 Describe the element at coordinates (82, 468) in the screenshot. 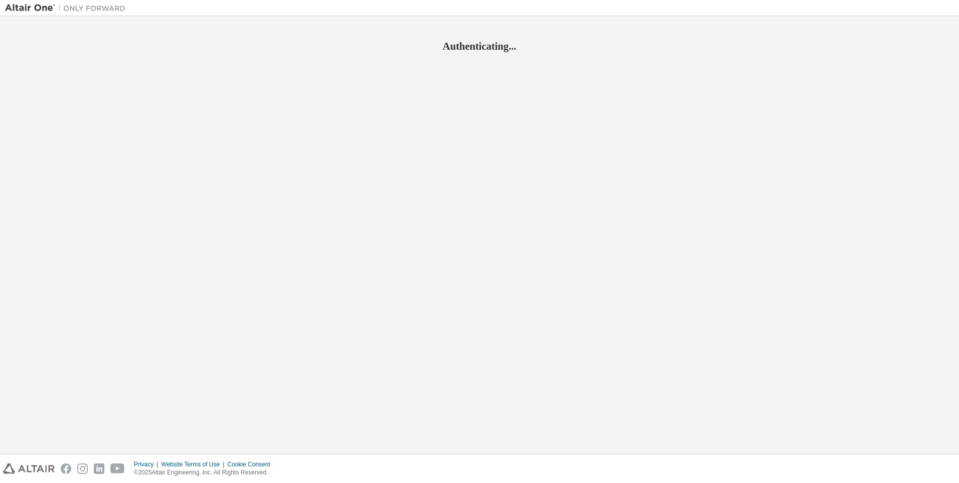

I see `img: instagram.svg` at that location.